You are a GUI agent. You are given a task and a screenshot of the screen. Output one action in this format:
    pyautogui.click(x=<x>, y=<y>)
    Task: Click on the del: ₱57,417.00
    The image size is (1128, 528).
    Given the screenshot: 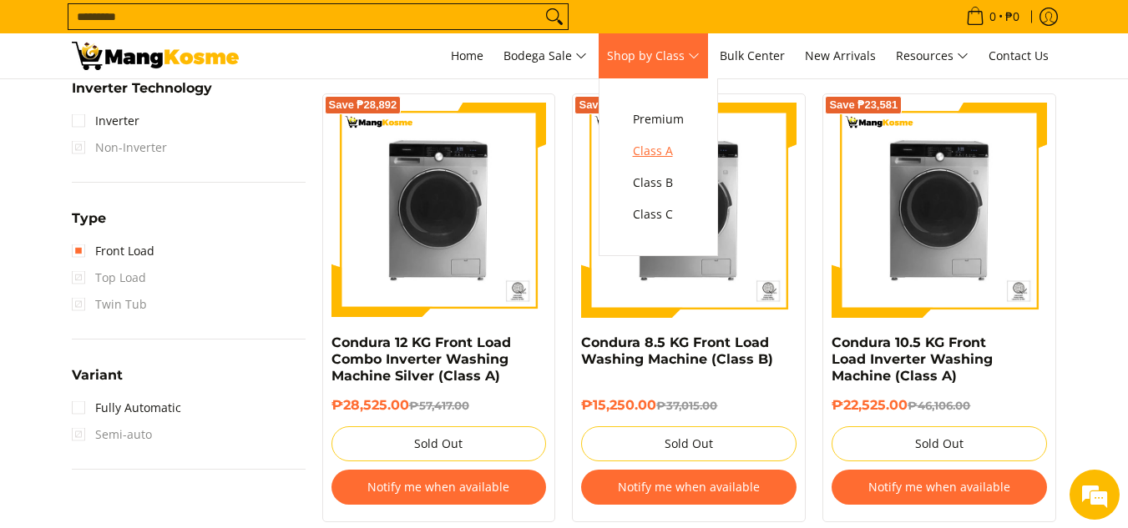 What is the action you would take?
    pyautogui.click(x=439, y=406)
    